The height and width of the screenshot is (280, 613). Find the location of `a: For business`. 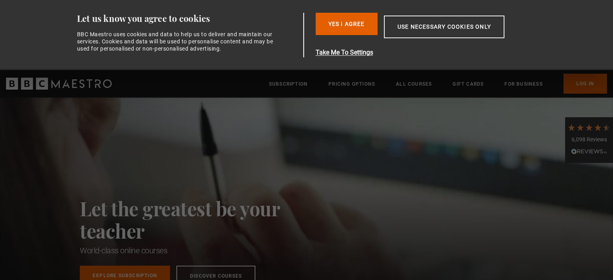

a: For business is located at coordinates (523, 84).